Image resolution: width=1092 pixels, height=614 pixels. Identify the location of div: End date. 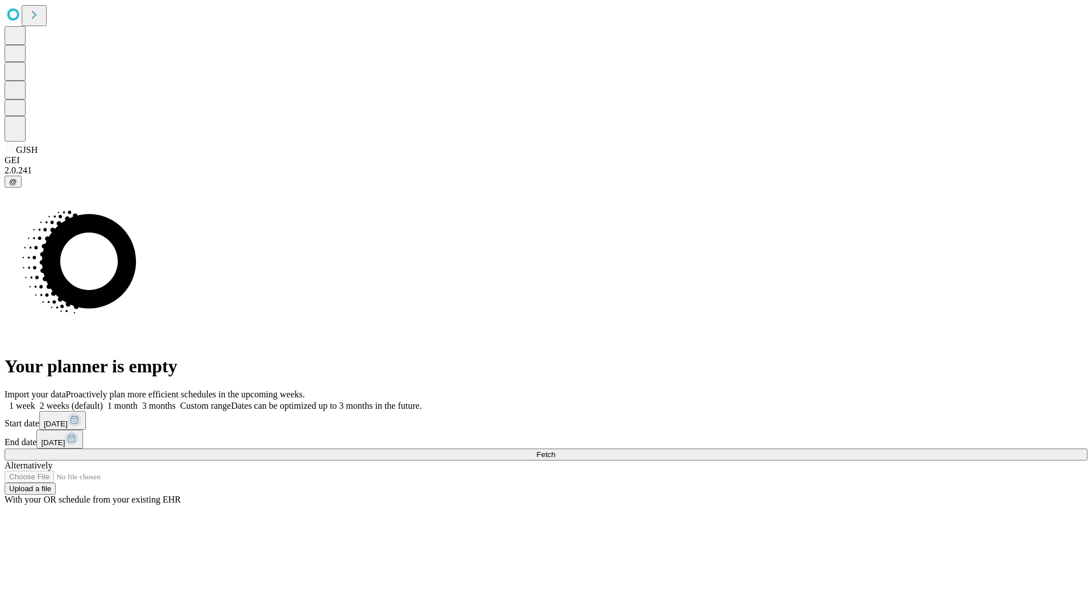
(546, 439).